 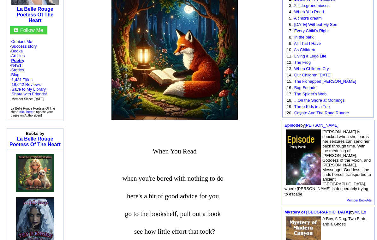 I want to click on font: 14., so click(x=290, y=75).